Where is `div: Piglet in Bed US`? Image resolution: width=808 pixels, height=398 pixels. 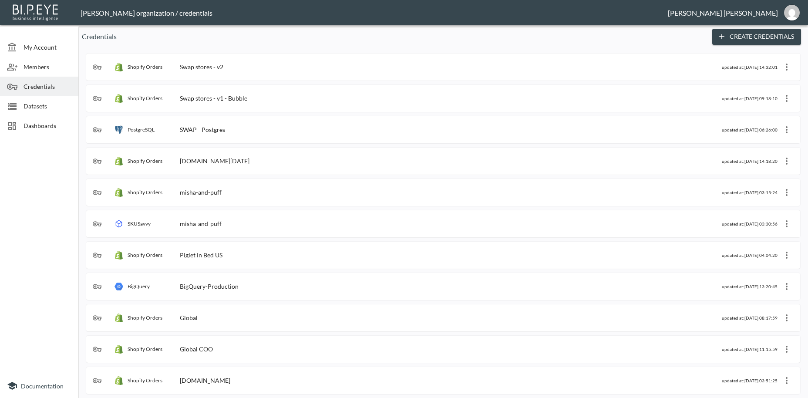 div: Piglet in Bed US is located at coordinates (201, 255).